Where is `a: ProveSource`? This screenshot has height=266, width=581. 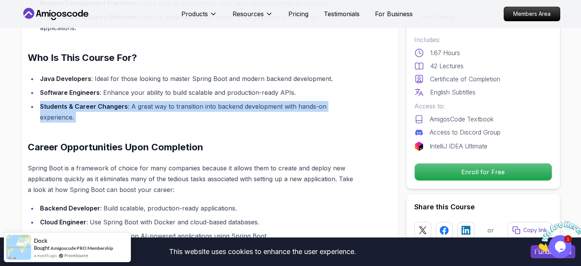
a: ProveSource is located at coordinates (76, 255).